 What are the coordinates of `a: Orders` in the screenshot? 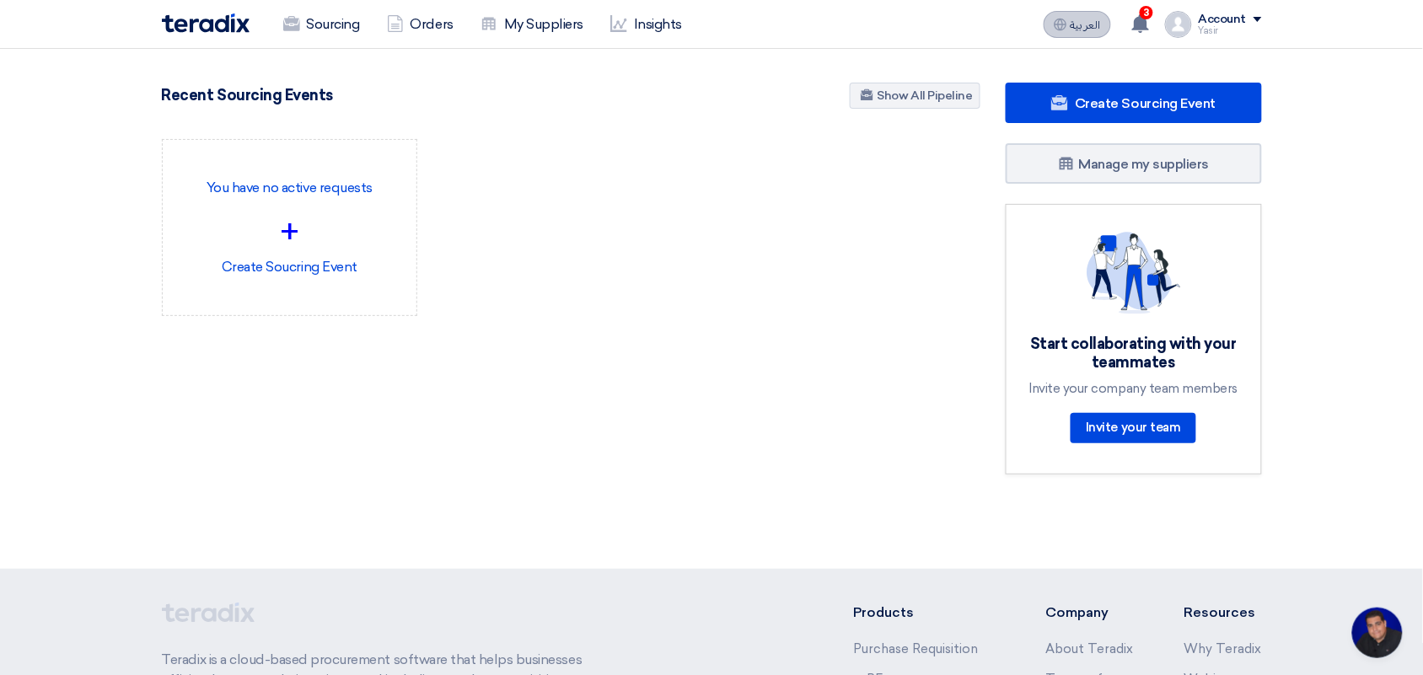 It's located at (420, 24).